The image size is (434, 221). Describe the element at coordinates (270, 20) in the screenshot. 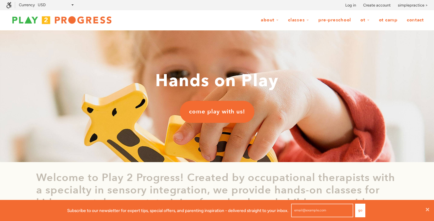

I see `a: About` at that location.